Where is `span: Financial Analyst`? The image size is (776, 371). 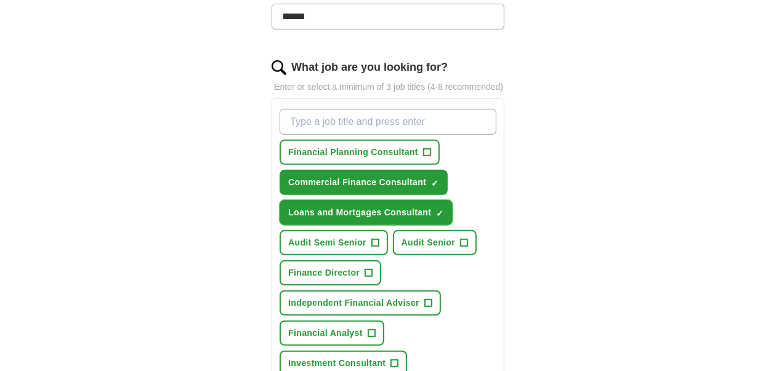 span: Financial Analyst is located at coordinates (325, 333).